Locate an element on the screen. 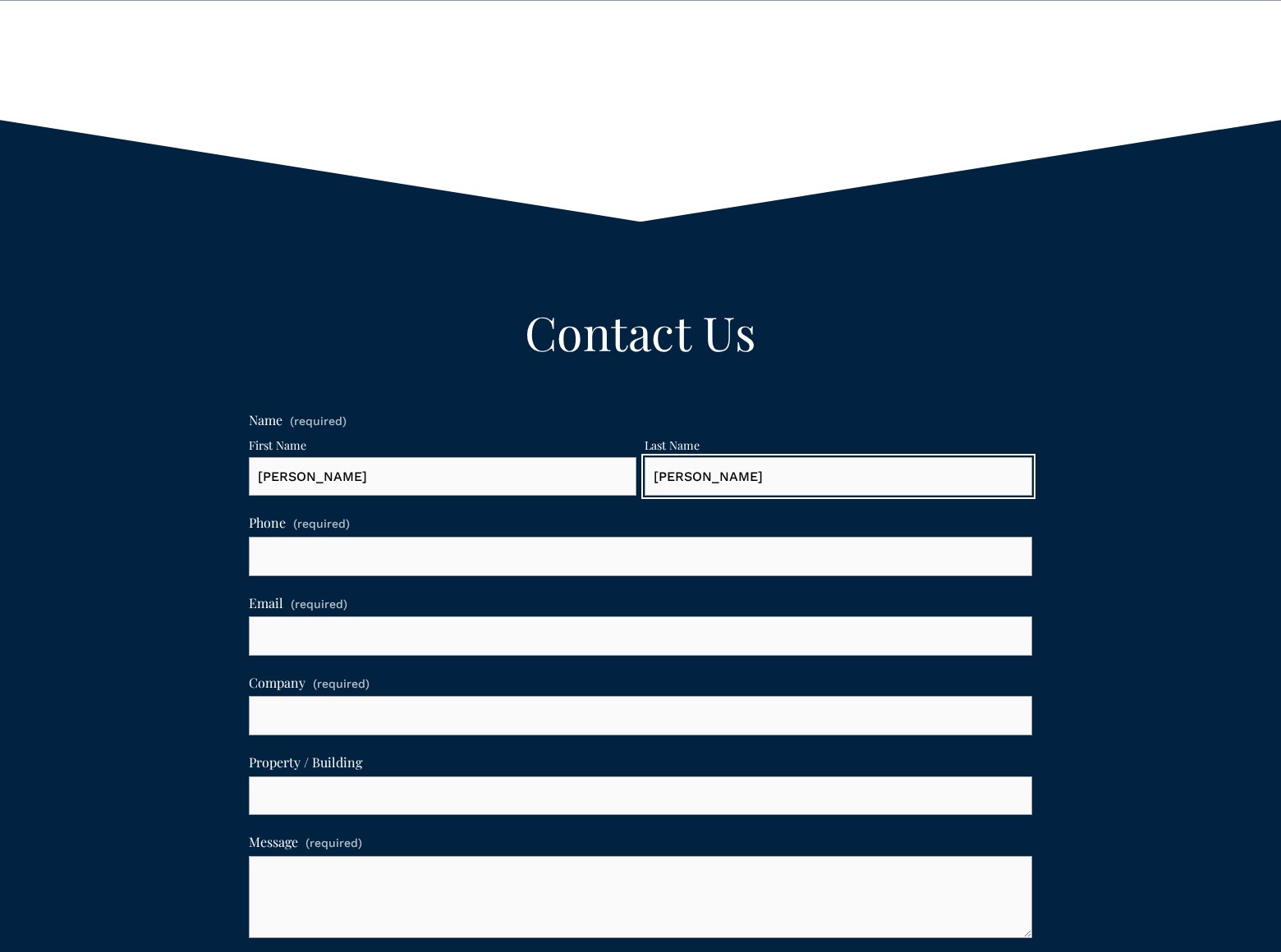  span: Name is located at coordinates (265, 420).